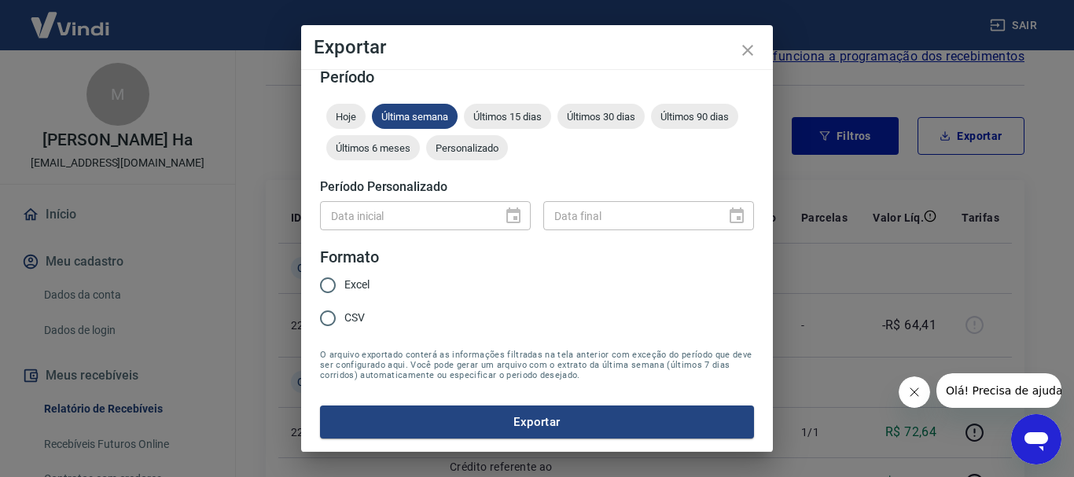  Describe the element at coordinates (694, 116) in the screenshot. I see `div: Últimos 90 dias` at that location.